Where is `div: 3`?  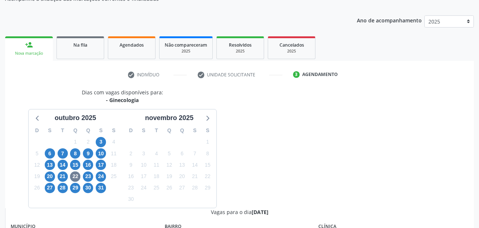
div: 3 is located at coordinates (296, 74).